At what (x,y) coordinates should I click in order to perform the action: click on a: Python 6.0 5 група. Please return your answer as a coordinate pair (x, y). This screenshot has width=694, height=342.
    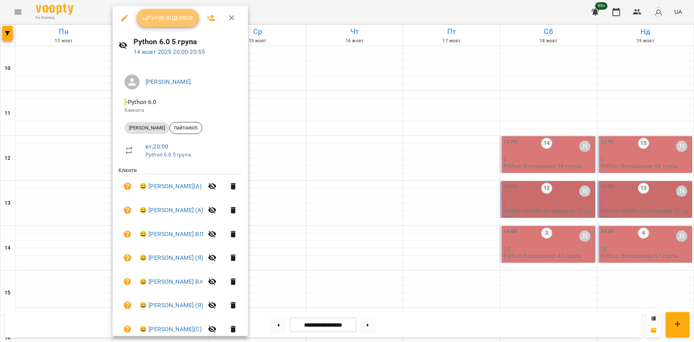
    Looking at the image, I should click on (168, 154).